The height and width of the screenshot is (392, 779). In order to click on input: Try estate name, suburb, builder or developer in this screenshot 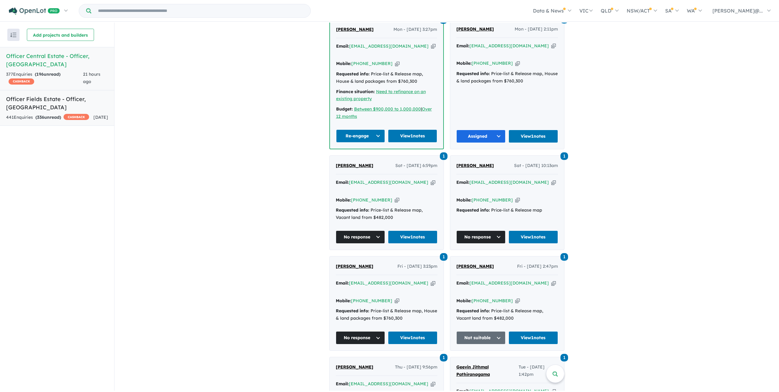, I will do `click(201, 11)`.